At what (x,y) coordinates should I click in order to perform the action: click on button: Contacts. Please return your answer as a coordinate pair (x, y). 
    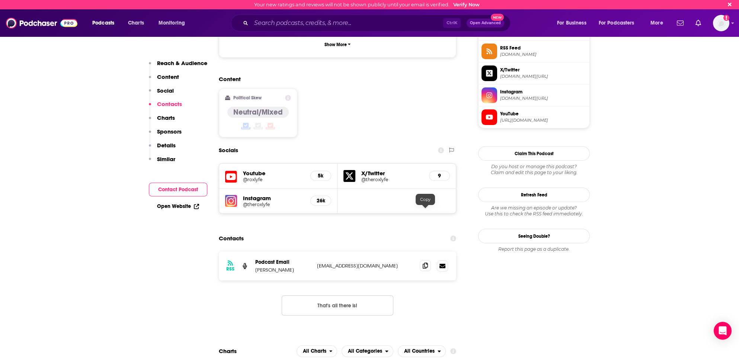
    Looking at the image, I should click on (165, 107).